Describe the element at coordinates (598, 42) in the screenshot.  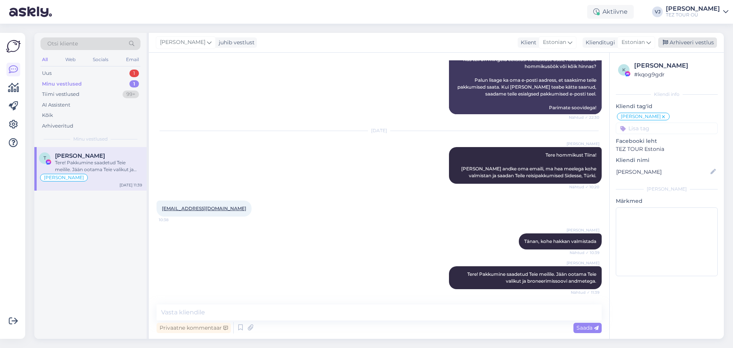
I see `div: Klienditugi` at that location.